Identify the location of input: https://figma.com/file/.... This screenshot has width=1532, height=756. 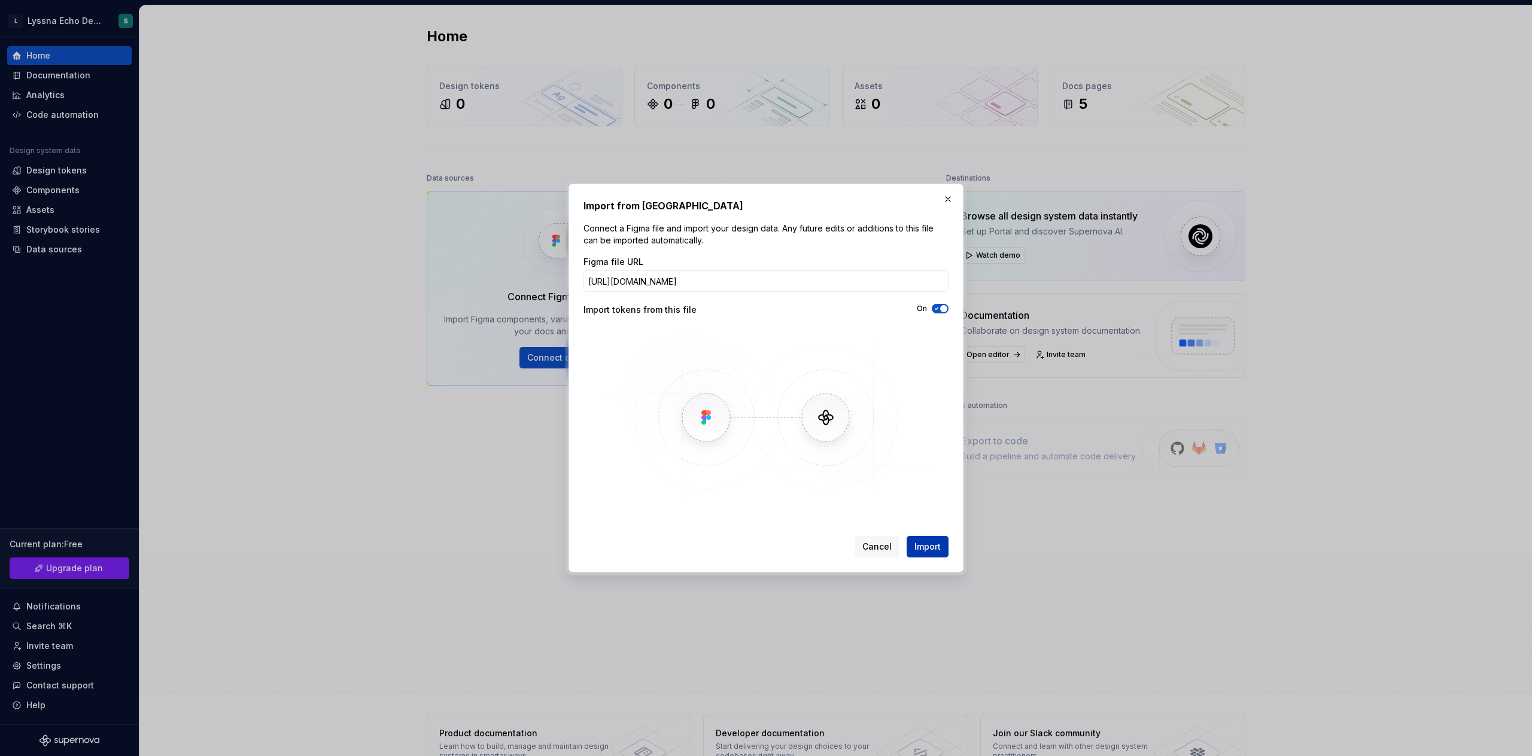
(766, 281).